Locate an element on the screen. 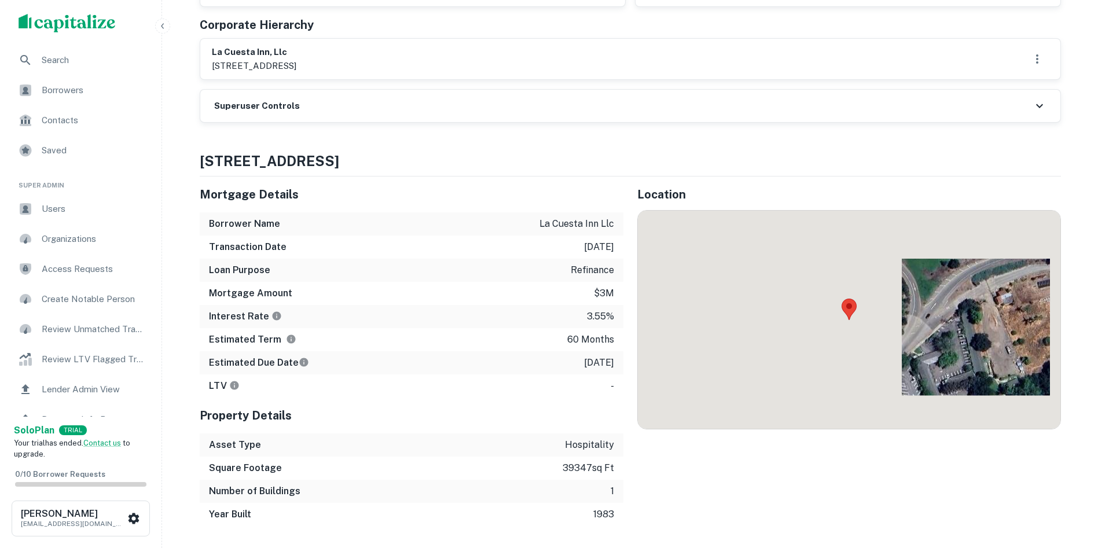  p: 1983 is located at coordinates (604, 514).